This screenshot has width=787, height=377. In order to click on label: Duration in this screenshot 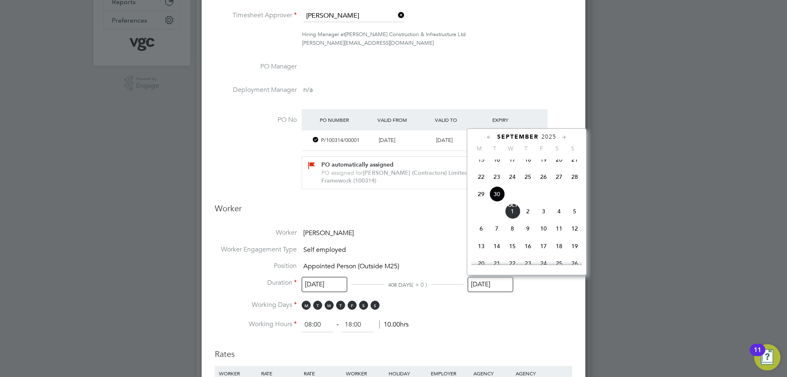, I will do `click(256, 283)`.